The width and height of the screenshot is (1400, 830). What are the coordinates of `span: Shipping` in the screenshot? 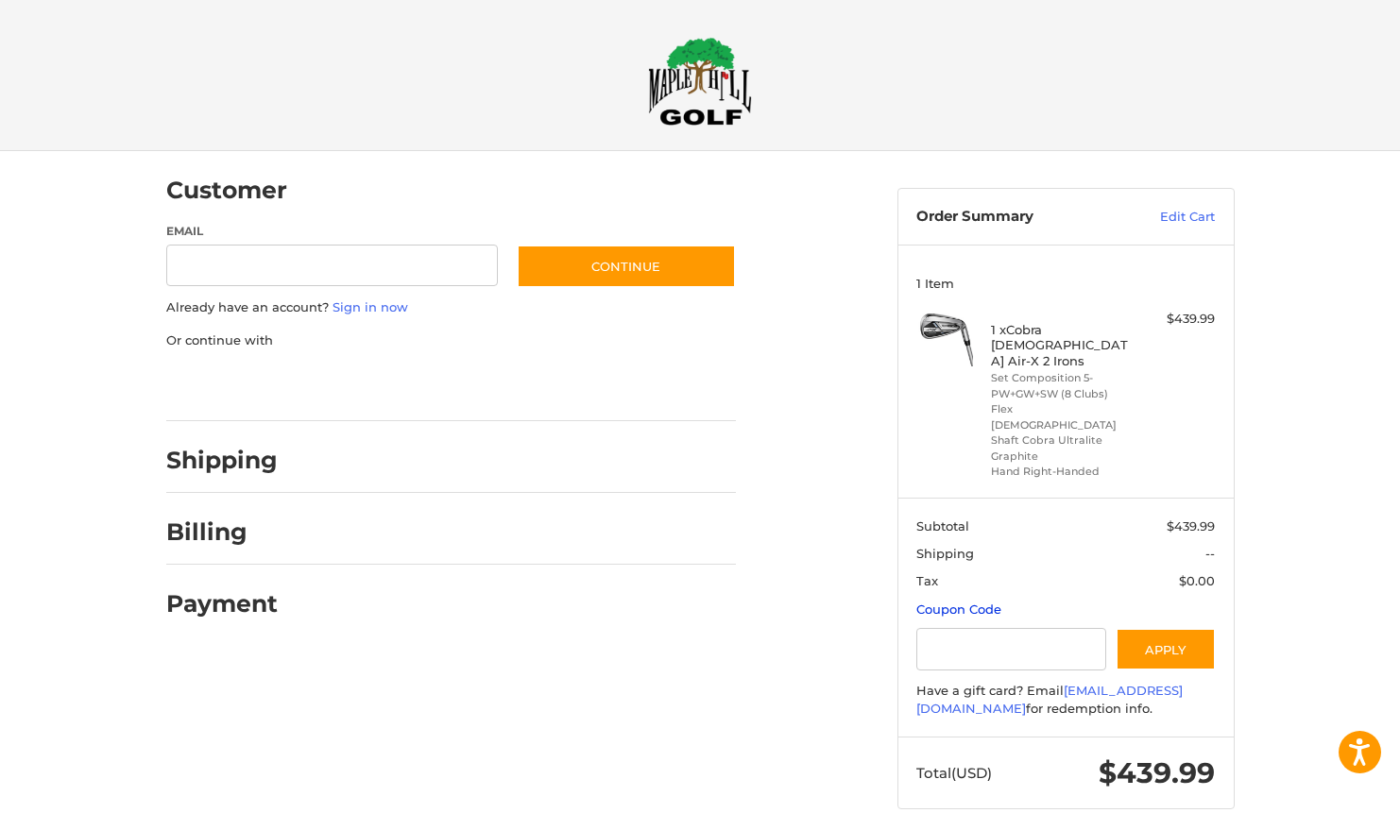 It's located at (945, 554).